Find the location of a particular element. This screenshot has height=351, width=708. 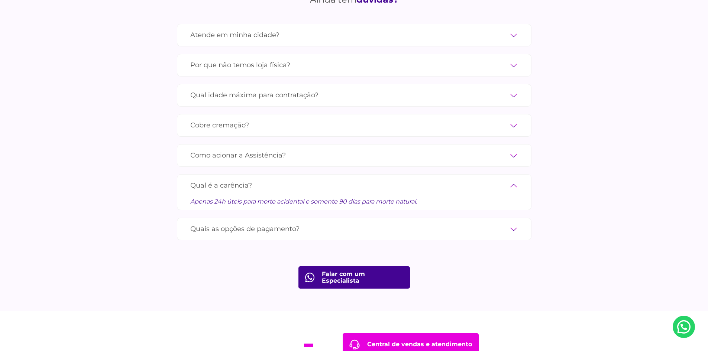

label: Quais as opções de pagamento? is located at coordinates (354, 229).